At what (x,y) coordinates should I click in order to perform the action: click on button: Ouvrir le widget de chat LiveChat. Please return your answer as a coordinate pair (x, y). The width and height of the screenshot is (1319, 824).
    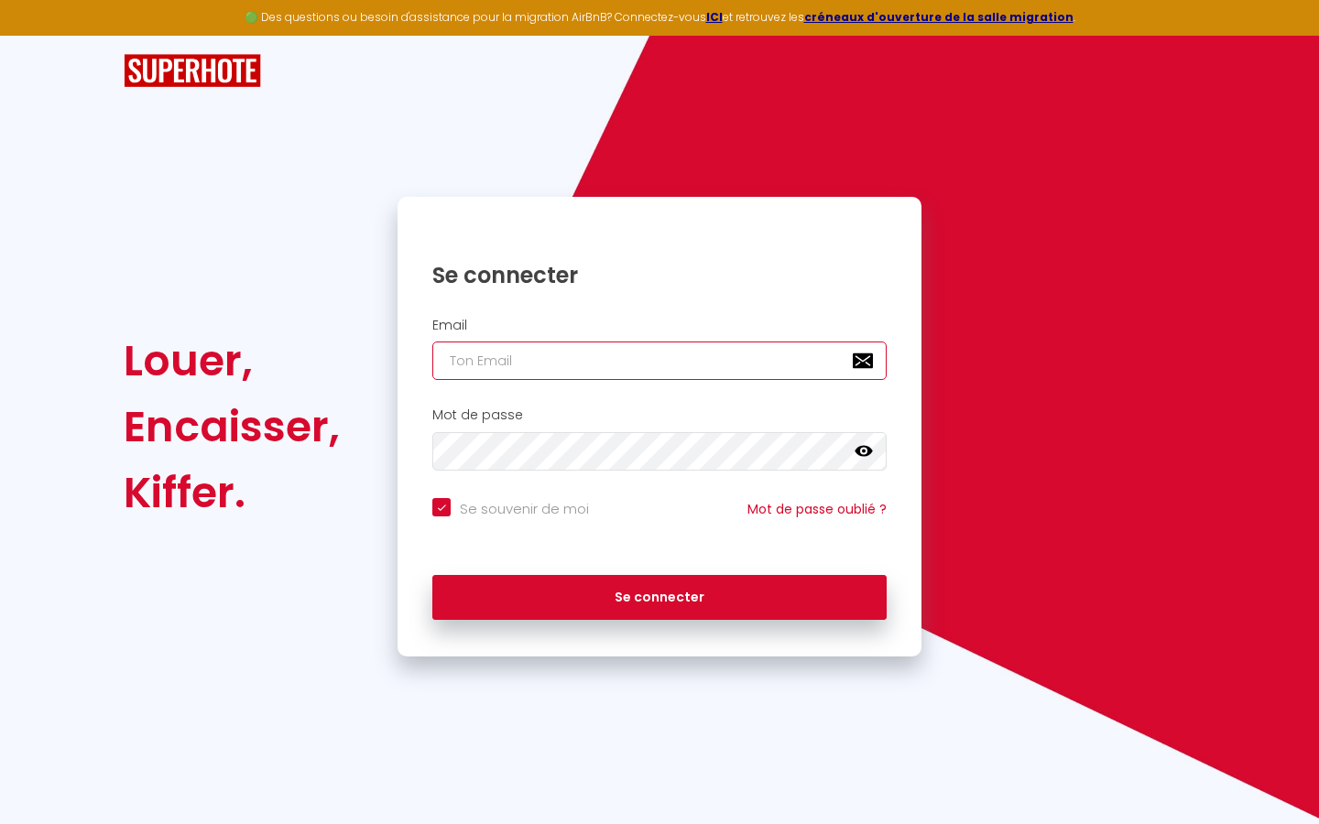
    Looking at the image, I should click on (42, 35).